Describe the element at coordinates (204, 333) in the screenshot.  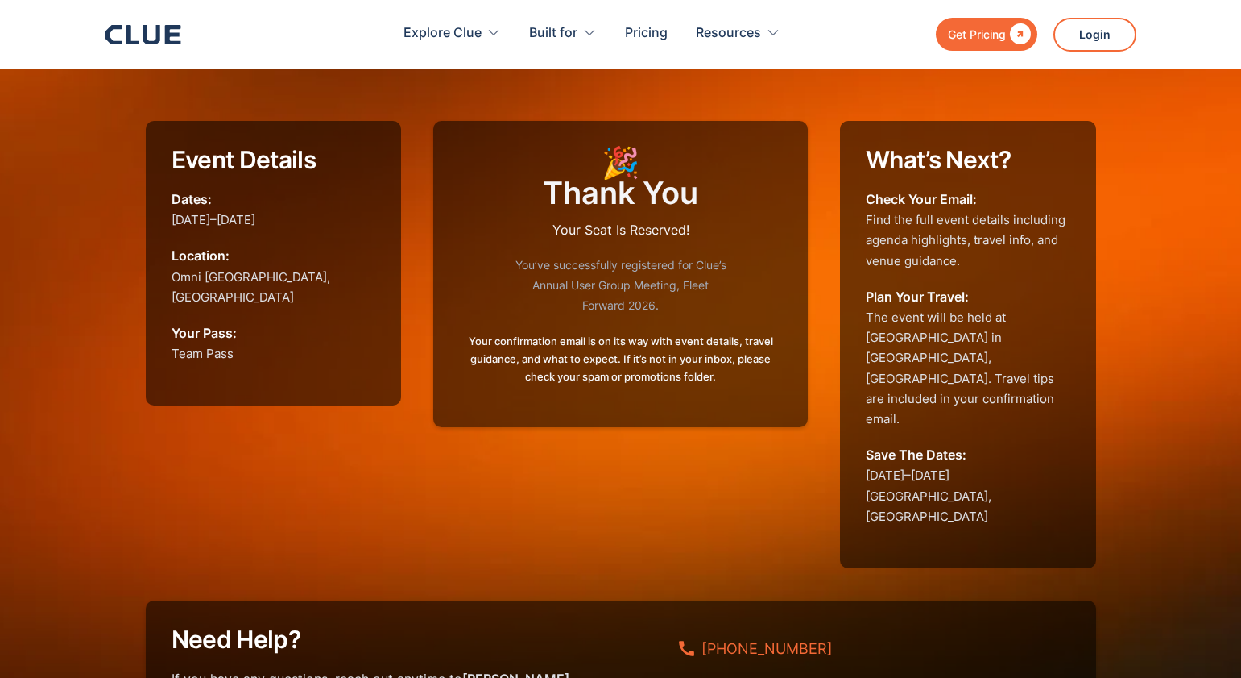
I see `span: Your Pass:` at that location.